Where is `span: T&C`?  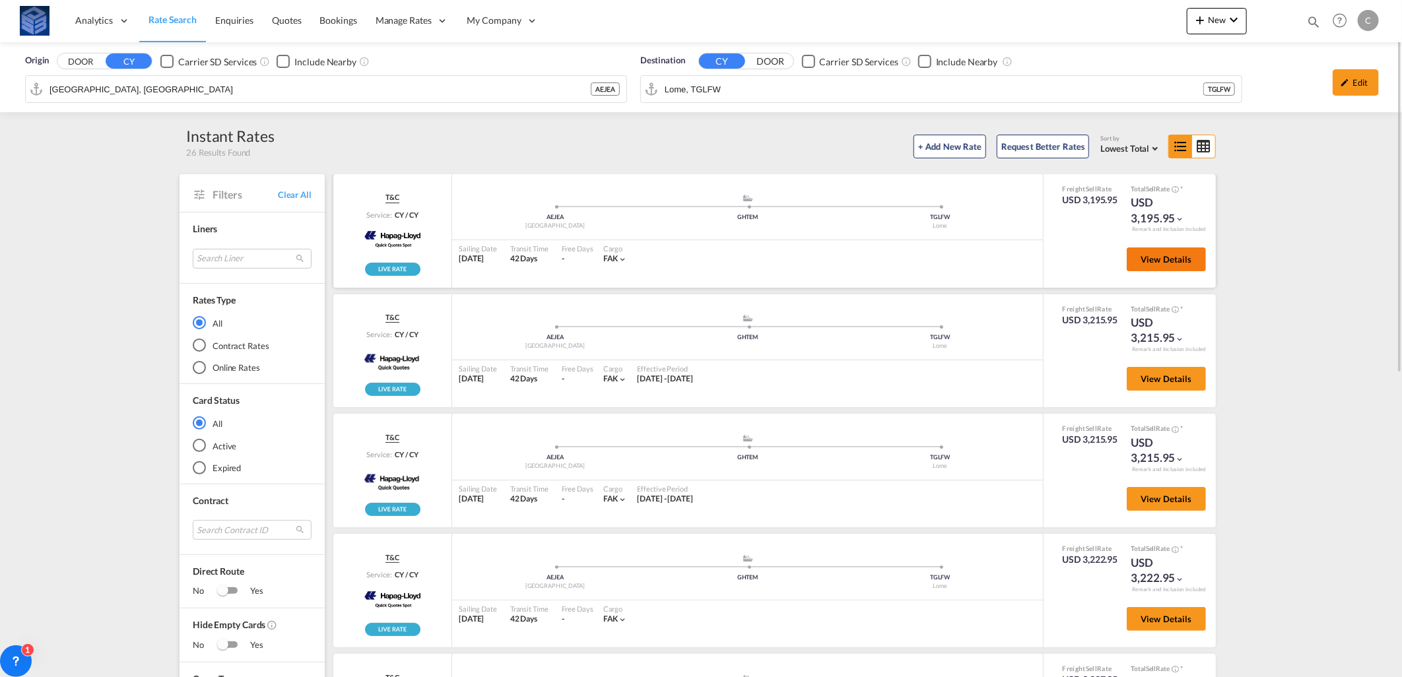
span: T&C is located at coordinates (392, 318).